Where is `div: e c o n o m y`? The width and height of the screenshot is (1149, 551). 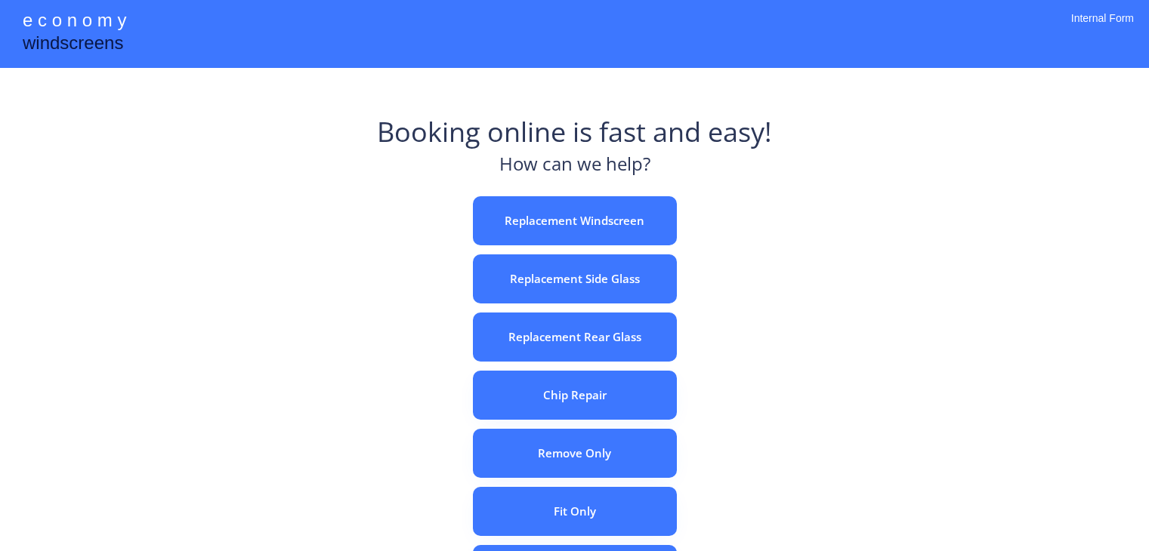 div: e c o n o m y is located at coordinates (74, 22).